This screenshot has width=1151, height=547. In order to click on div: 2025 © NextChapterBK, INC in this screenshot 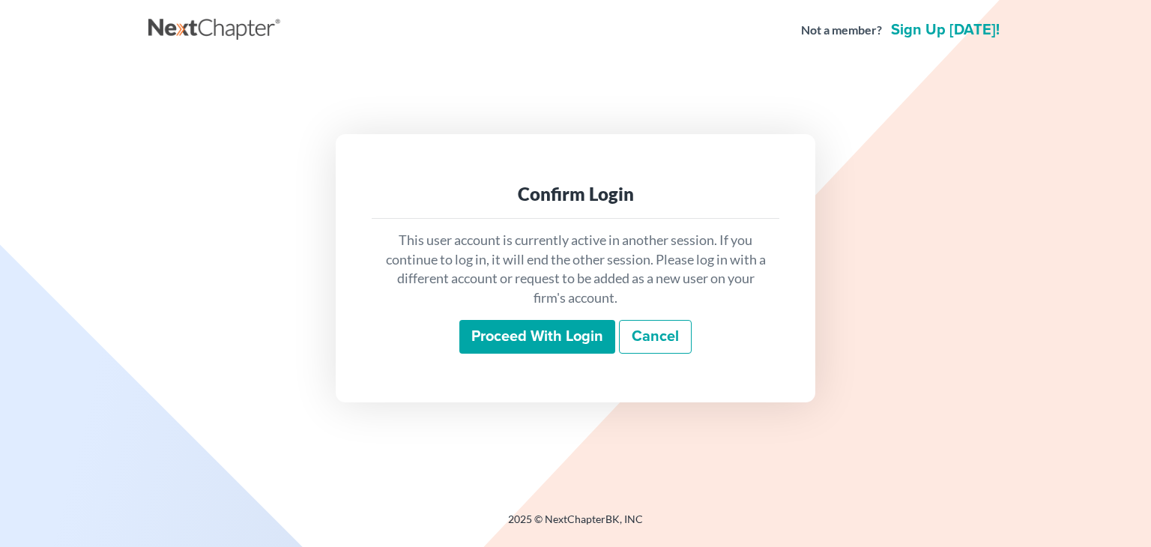, I will do `click(576, 525)`.